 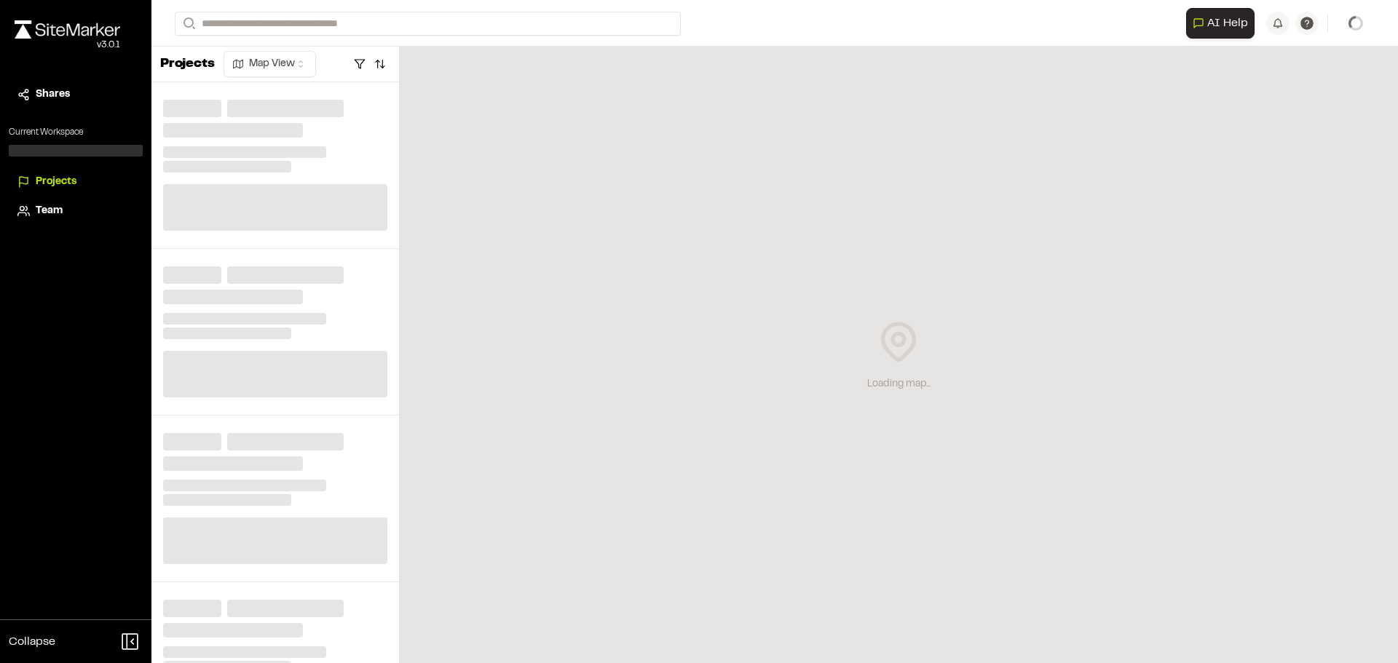 I want to click on div: Open AI Assistant, so click(x=1223, y=23).